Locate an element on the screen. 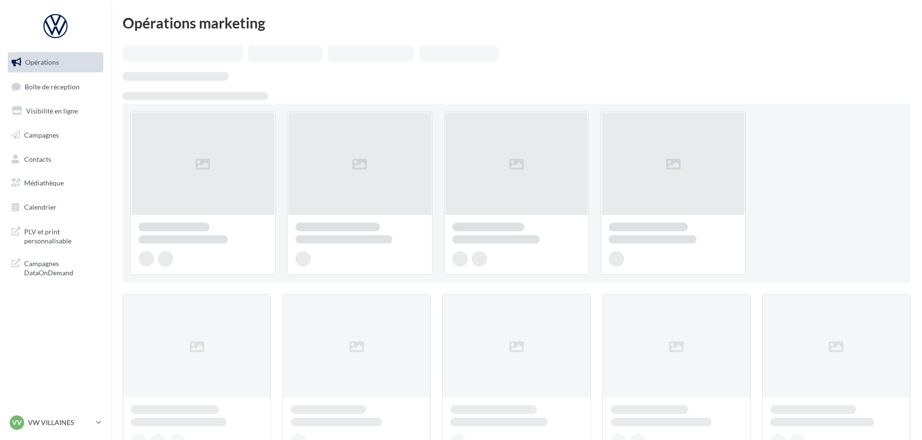 Image resolution: width=922 pixels, height=440 pixels. span: Contacts is located at coordinates (38, 158).